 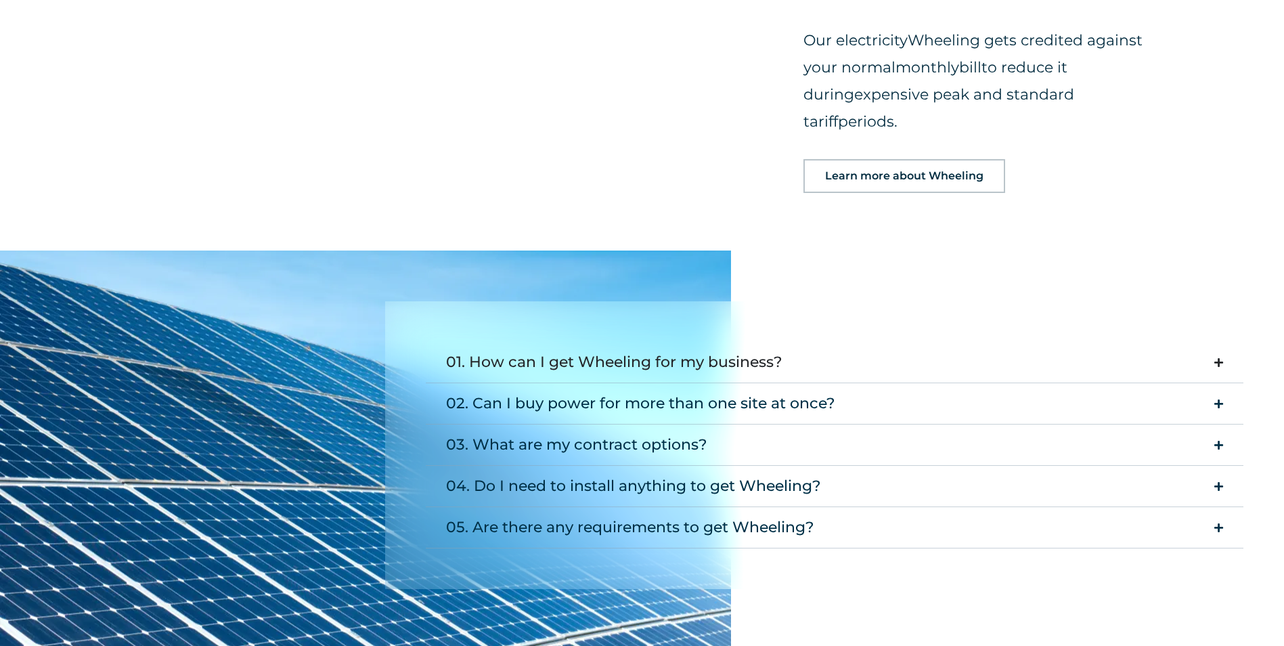 I want to click on div: 04. Do I need to install anything to get Wheeling?, so click(x=634, y=486).